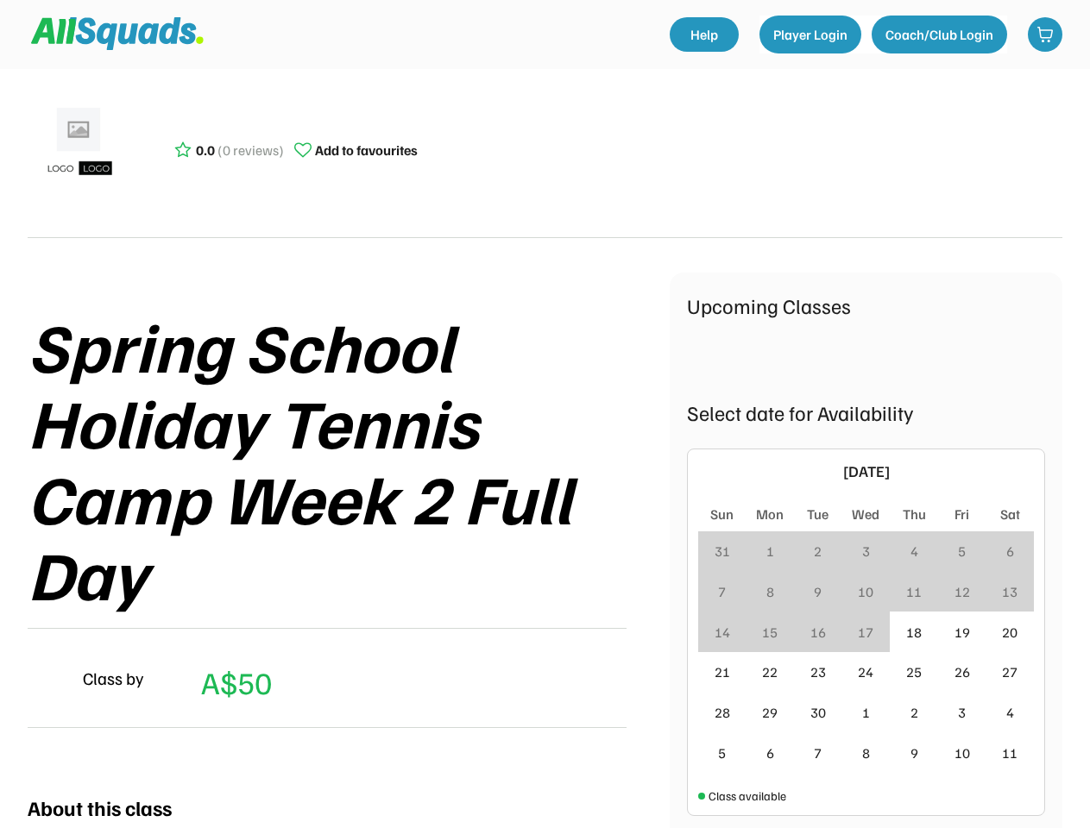 This screenshot has height=828, width=1090. I want to click on div: 28, so click(722, 713).